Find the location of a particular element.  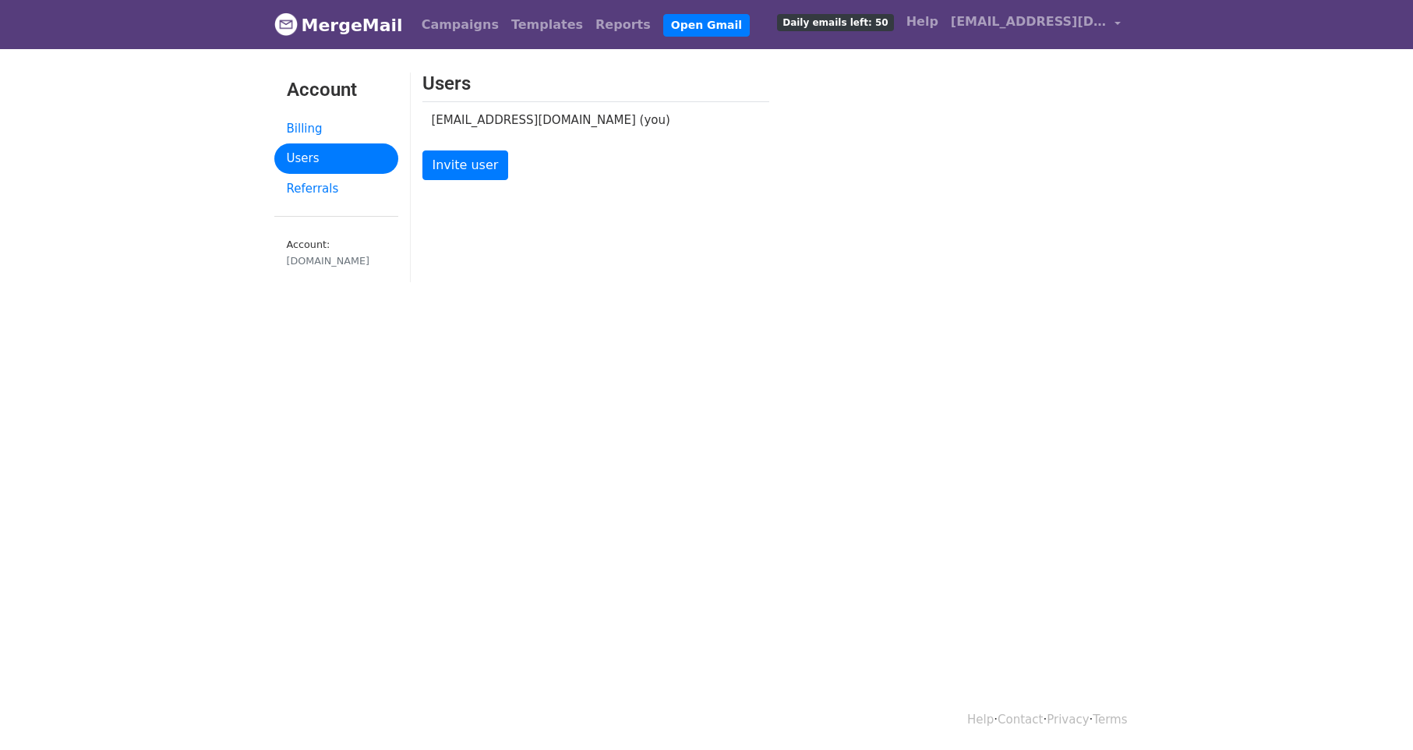

h3: Users is located at coordinates (596, 83).